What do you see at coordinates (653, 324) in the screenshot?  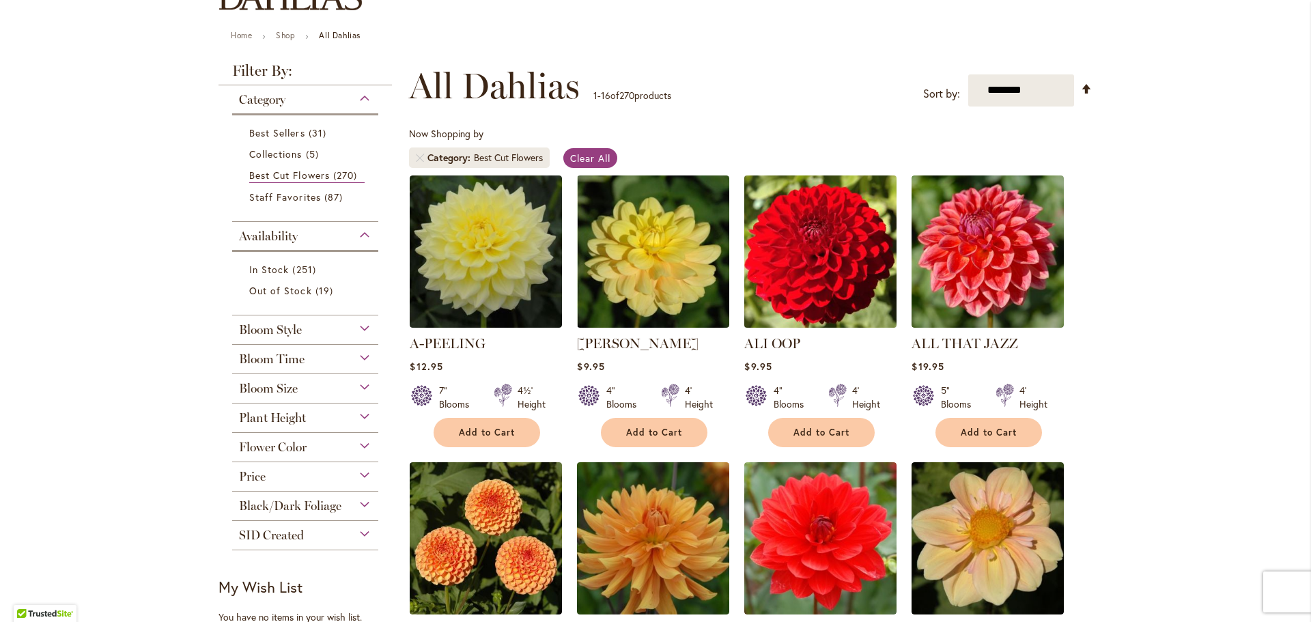 I see `a: AHOY MATEY` at bounding box center [653, 324].